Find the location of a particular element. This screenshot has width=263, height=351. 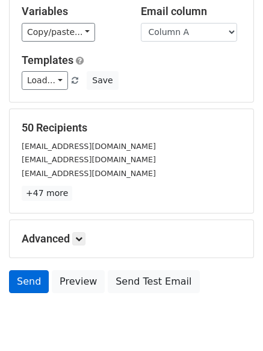

h5: Advanced is located at coordinates (131, 239).